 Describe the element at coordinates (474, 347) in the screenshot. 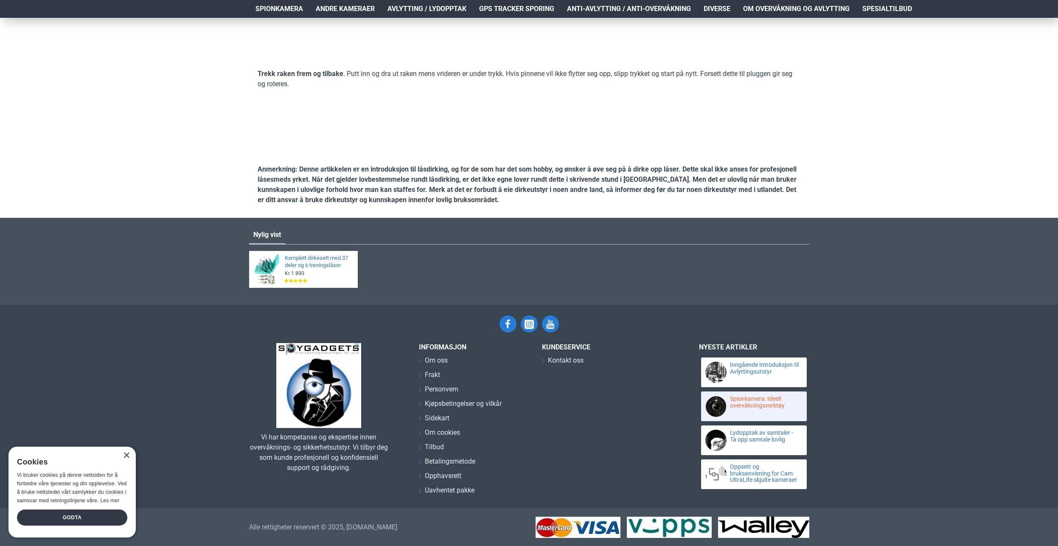

I see `h3: INFORMASJON` at that location.